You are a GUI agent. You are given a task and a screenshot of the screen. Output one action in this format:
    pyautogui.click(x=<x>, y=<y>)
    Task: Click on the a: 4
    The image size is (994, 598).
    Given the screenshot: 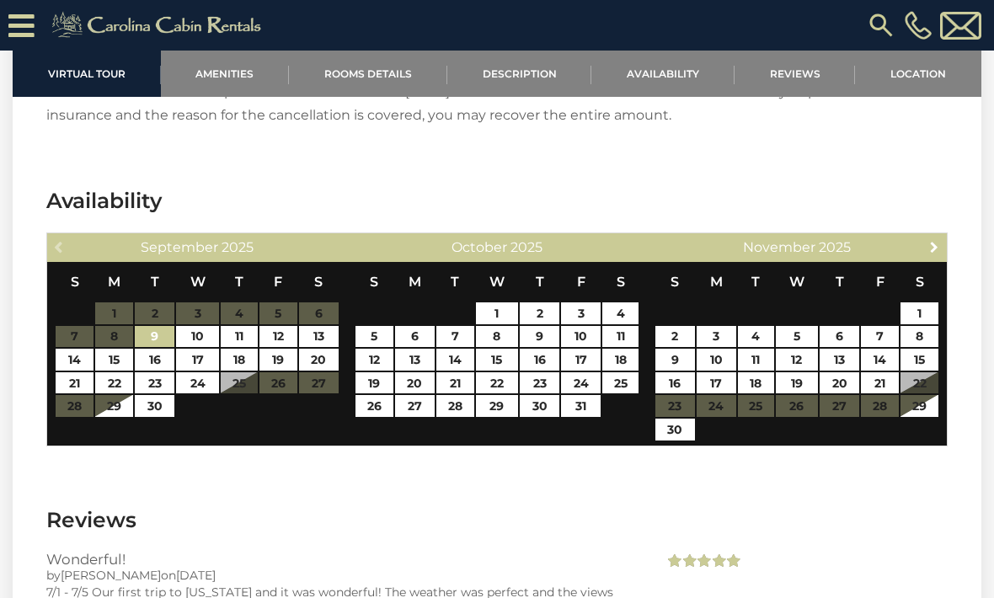 What is the action you would take?
    pyautogui.click(x=755, y=337)
    